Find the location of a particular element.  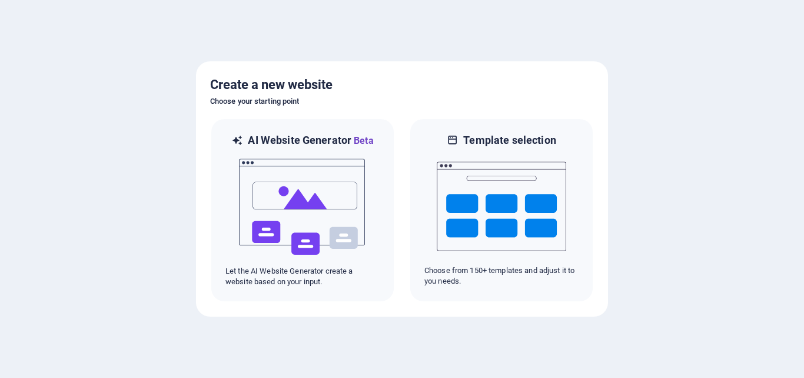

span: Beta is located at coordinates (363, 140).